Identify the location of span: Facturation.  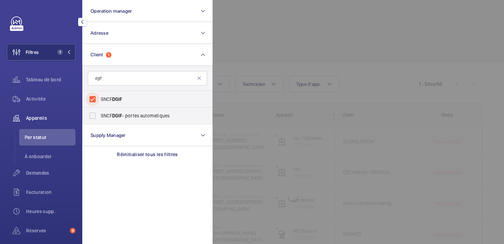
(51, 192).